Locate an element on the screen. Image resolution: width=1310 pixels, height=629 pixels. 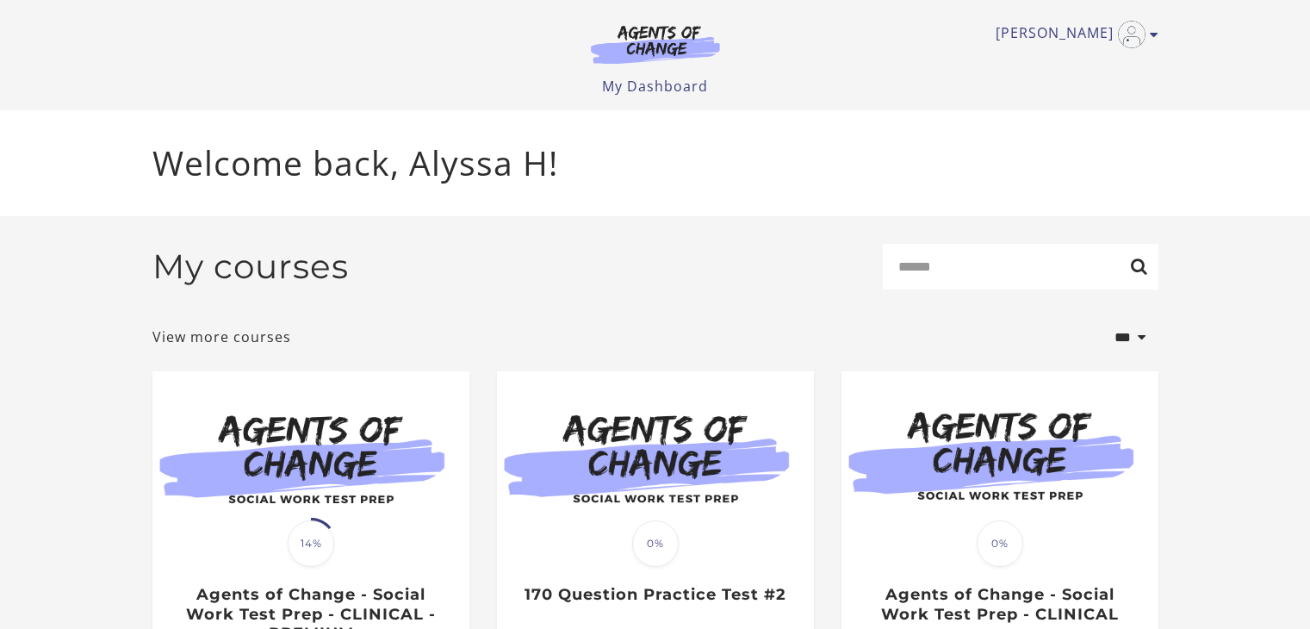
a: Toggle menu is located at coordinates (1072, 34).